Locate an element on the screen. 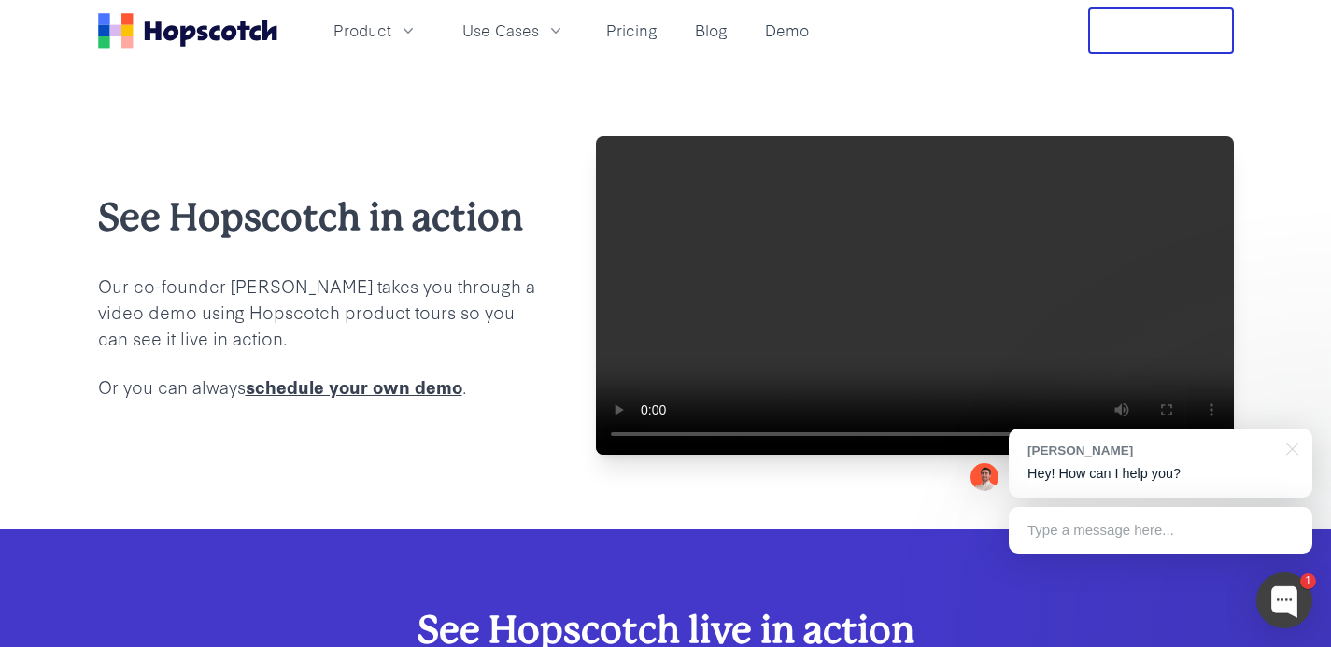 The width and height of the screenshot is (1331, 647). span: Product is located at coordinates (362, 30).